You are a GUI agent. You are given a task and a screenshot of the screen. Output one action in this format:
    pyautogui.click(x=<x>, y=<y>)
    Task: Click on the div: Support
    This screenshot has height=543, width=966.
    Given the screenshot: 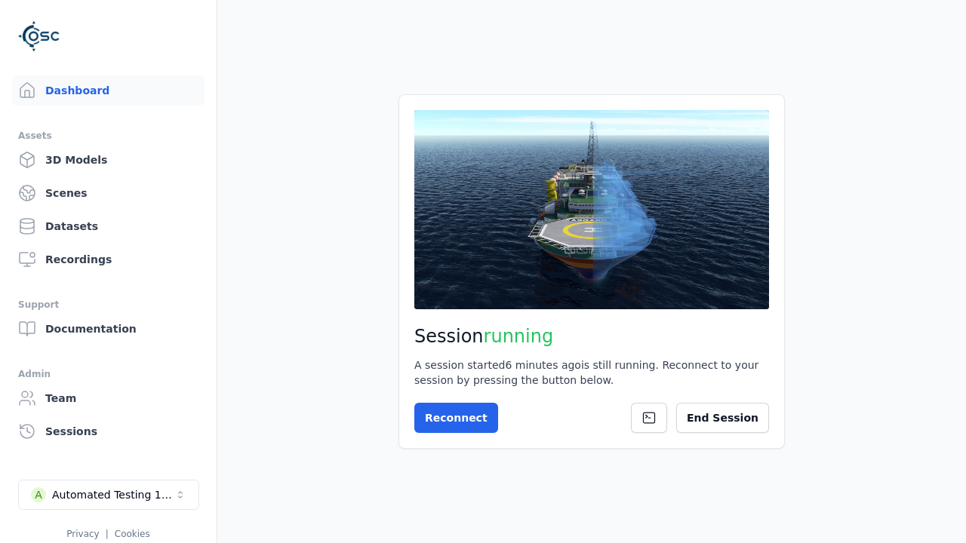 What is the action you would take?
    pyautogui.click(x=108, y=305)
    